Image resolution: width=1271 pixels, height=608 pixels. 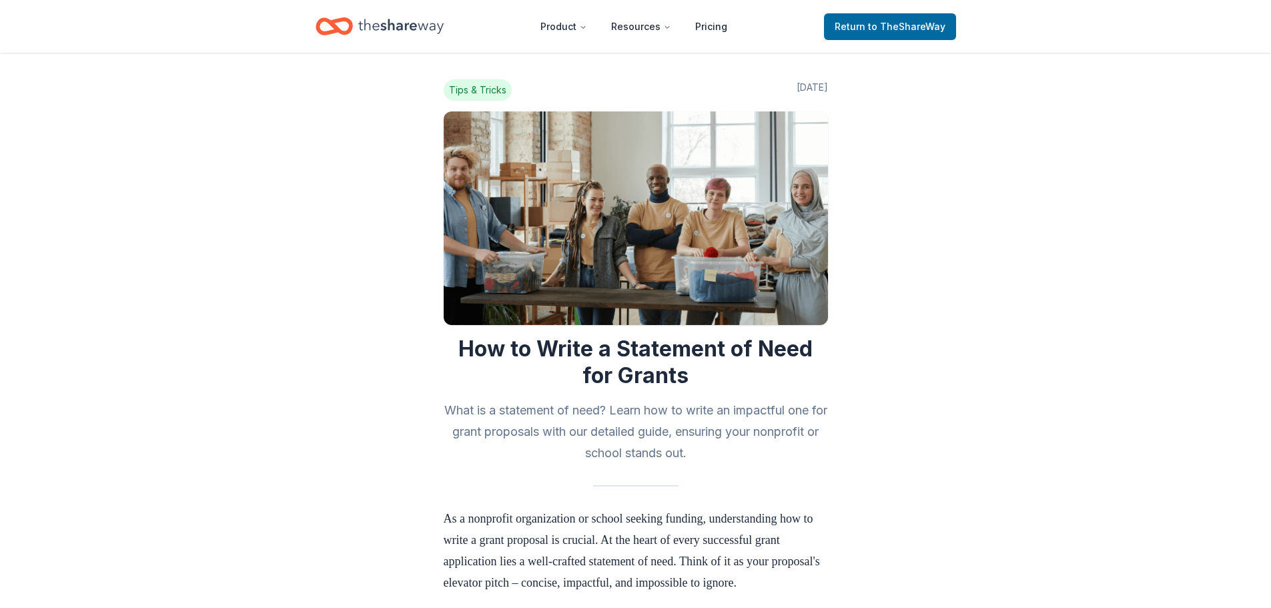 What do you see at coordinates (641, 27) in the screenshot?
I see `button: Resources` at bounding box center [641, 27].